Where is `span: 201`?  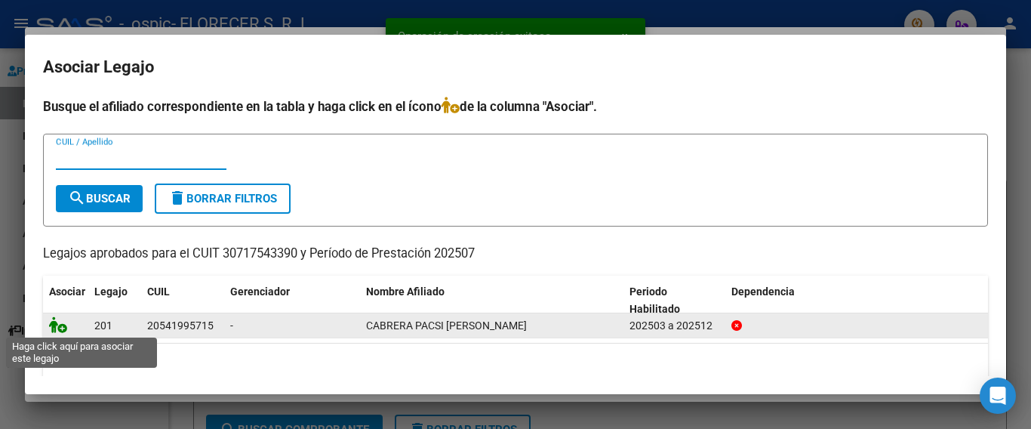
span: 201 is located at coordinates (103, 325).